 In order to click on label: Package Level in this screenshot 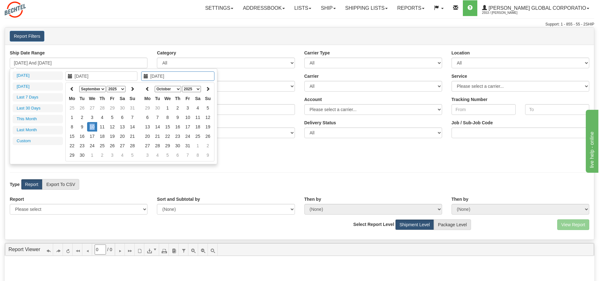, I will do `click(452, 224)`.